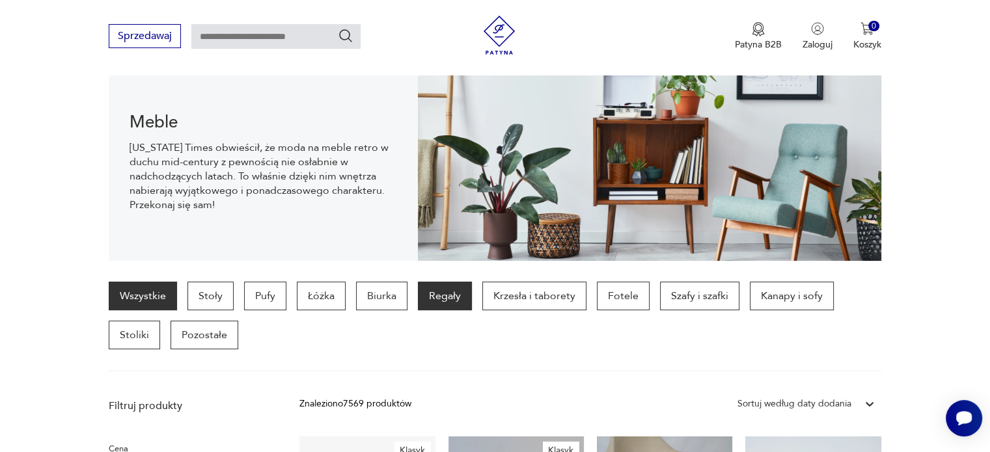 The image size is (990, 452). I want to click on button: 0Koszyk, so click(867, 36).